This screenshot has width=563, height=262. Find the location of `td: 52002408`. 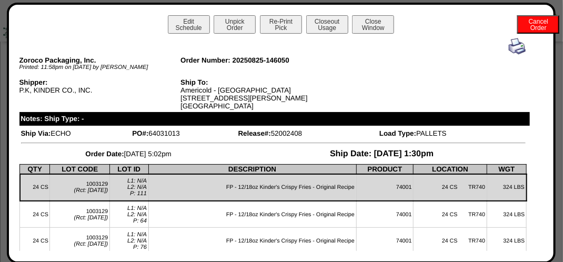

td: 52002408 is located at coordinates (308, 133).